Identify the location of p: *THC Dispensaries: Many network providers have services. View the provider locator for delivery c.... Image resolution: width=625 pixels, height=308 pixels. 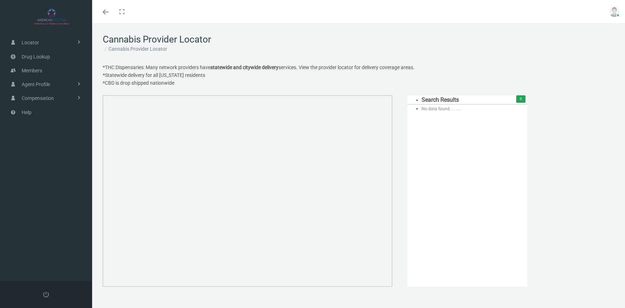
(315, 75).